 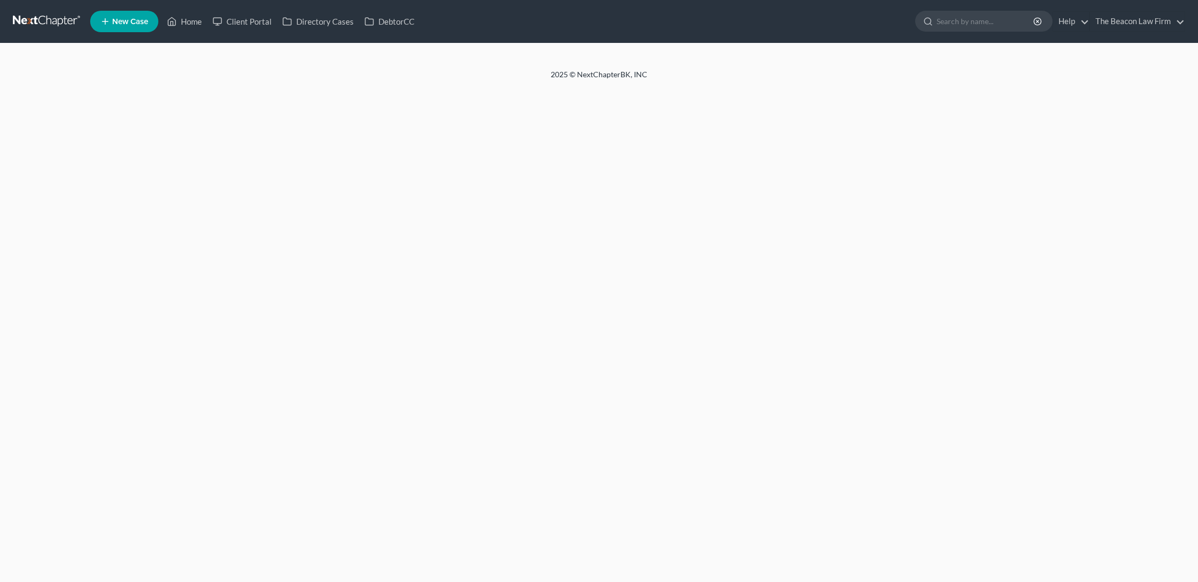 I want to click on input: Search by name..., so click(x=985, y=21).